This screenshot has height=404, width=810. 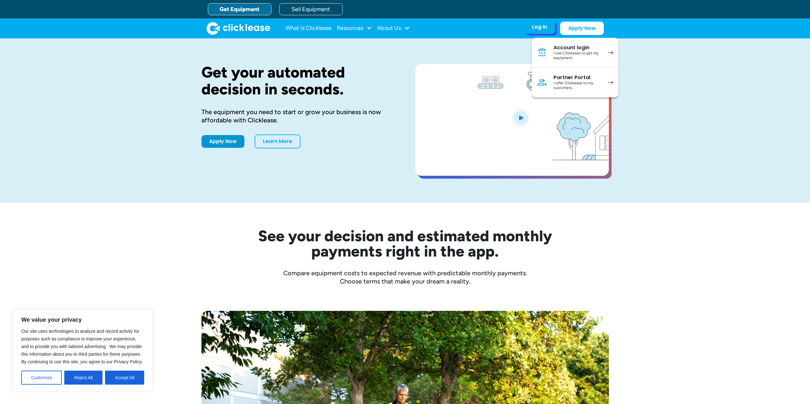 I want to click on div: Log In, so click(x=539, y=27).